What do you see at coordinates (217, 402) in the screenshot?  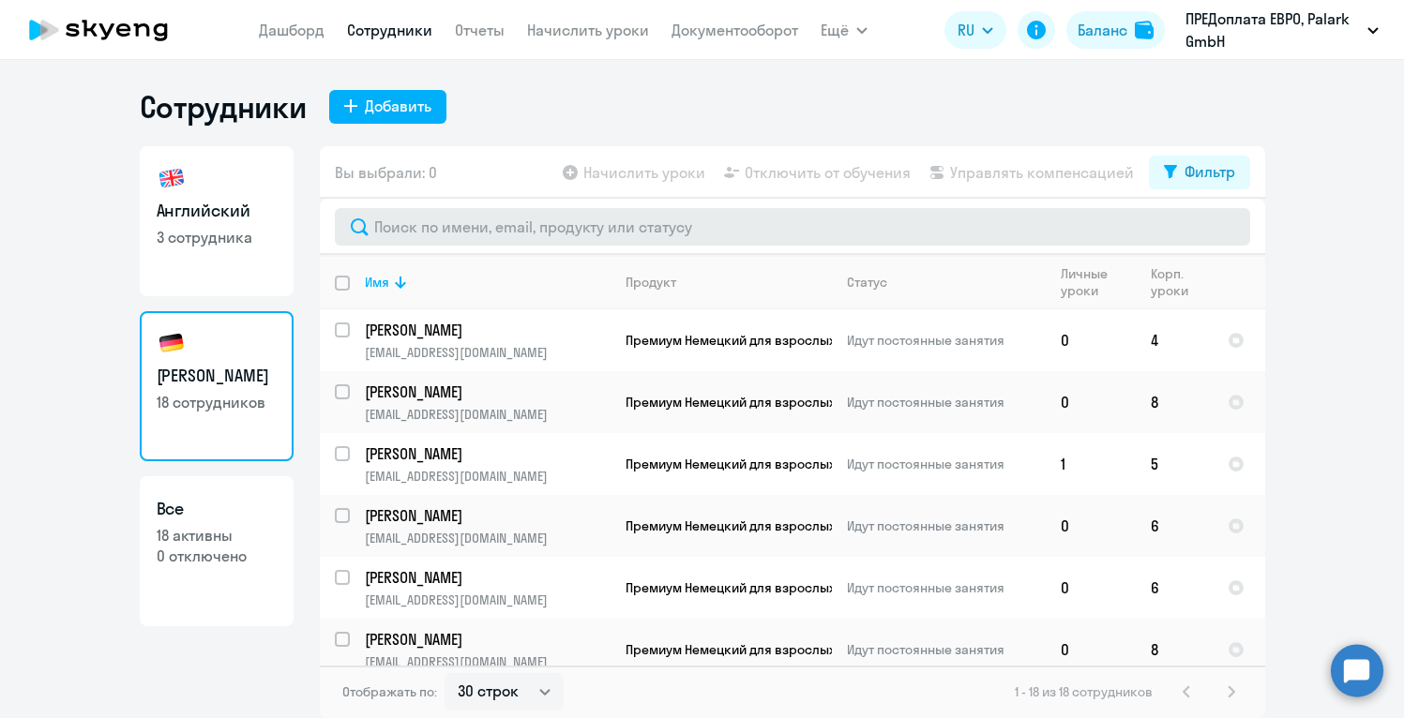 I see `p: 18 сотрудников` at bounding box center [217, 402].